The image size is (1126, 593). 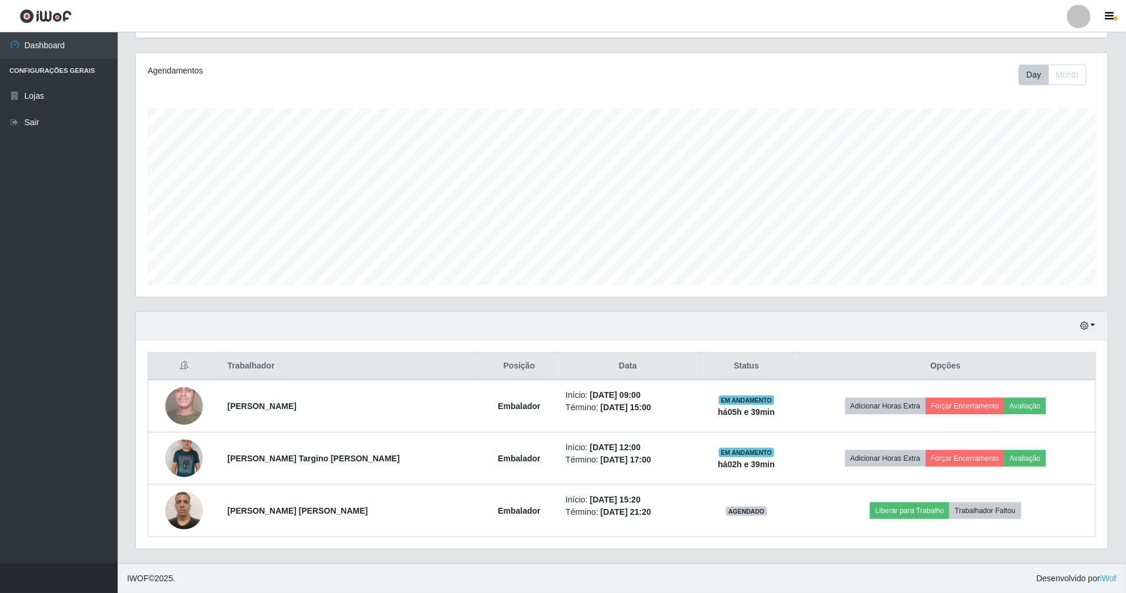 What do you see at coordinates (45, 16) in the screenshot?
I see `img: CoreUI Logo` at bounding box center [45, 16].